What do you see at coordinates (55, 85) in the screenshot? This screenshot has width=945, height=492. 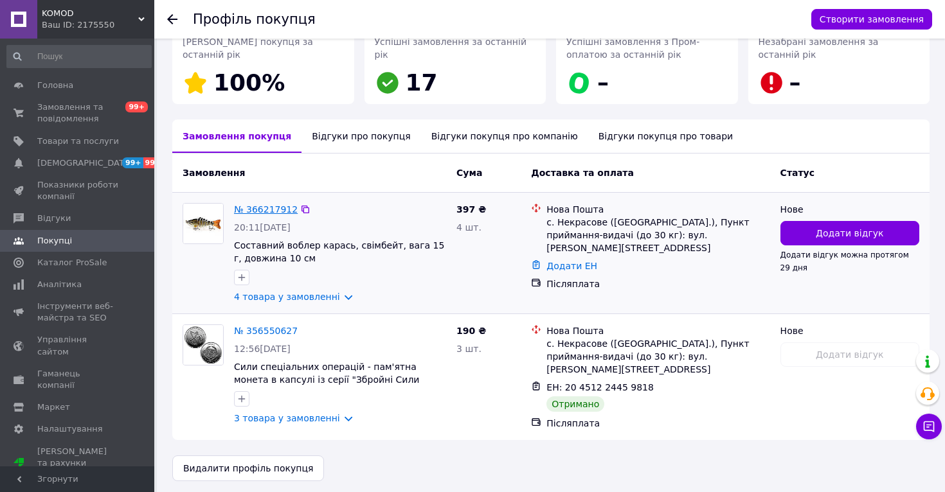 I see `span: Головна` at bounding box center [55, 85].